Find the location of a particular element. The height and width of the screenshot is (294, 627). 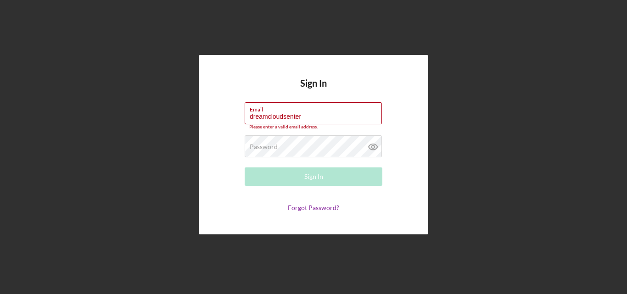

h4: Sign In is located at coordinates (314, 90).